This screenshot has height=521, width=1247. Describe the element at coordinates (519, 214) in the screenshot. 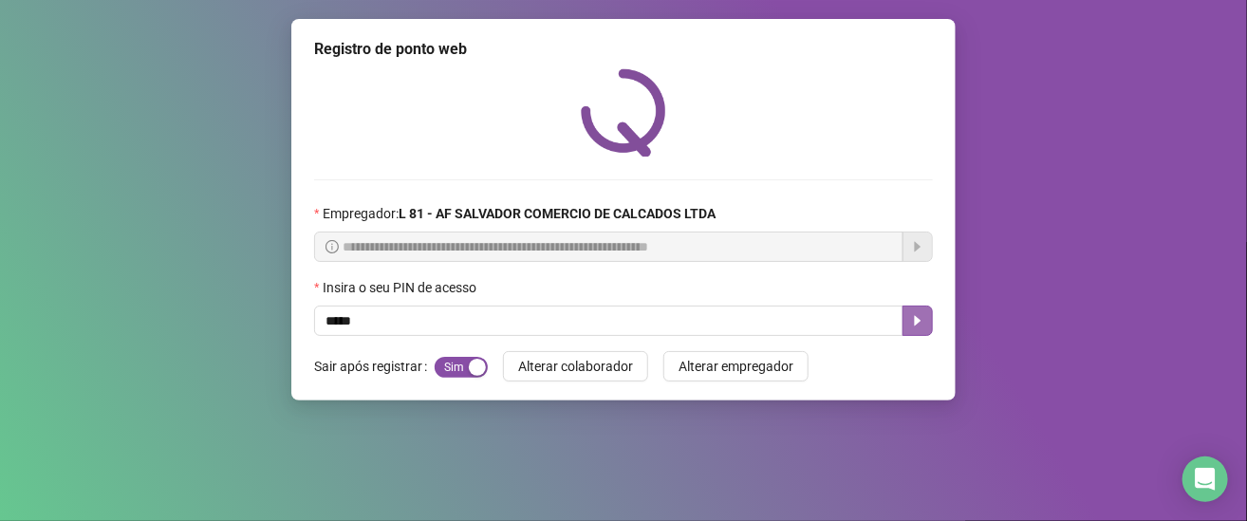

I see `span: Empregador :` at that location.